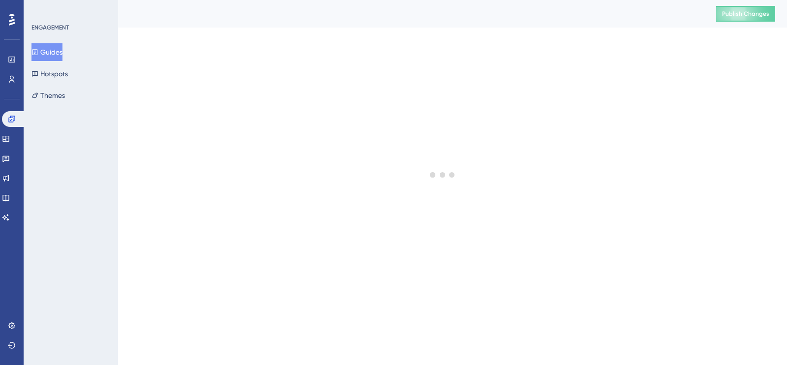 This screenshot has height=365, width=787. What do you see at coordinates (746, 14) in the screenshot?
I see `span: Publish Changes` at bounding box center [746, 14].